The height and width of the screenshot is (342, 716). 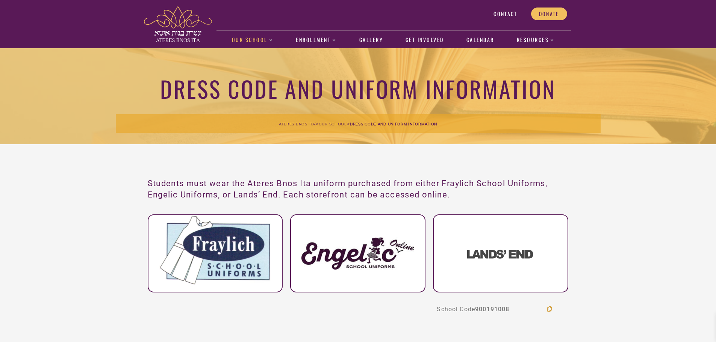 I want to click on h1: Dress Code and Uniform Information, so click(x=358, y=88).